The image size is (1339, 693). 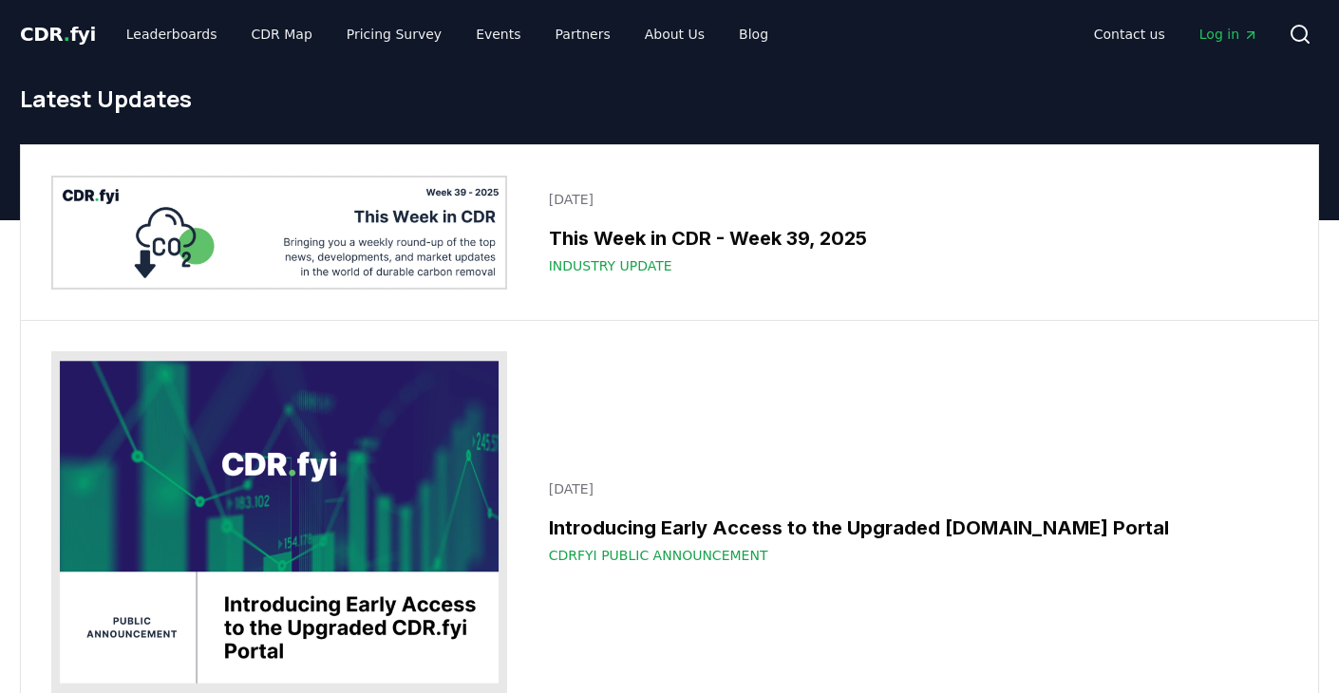 I want to click on h3: This Week in CDR - Week 39, 2025, so click(x=913, y=238).